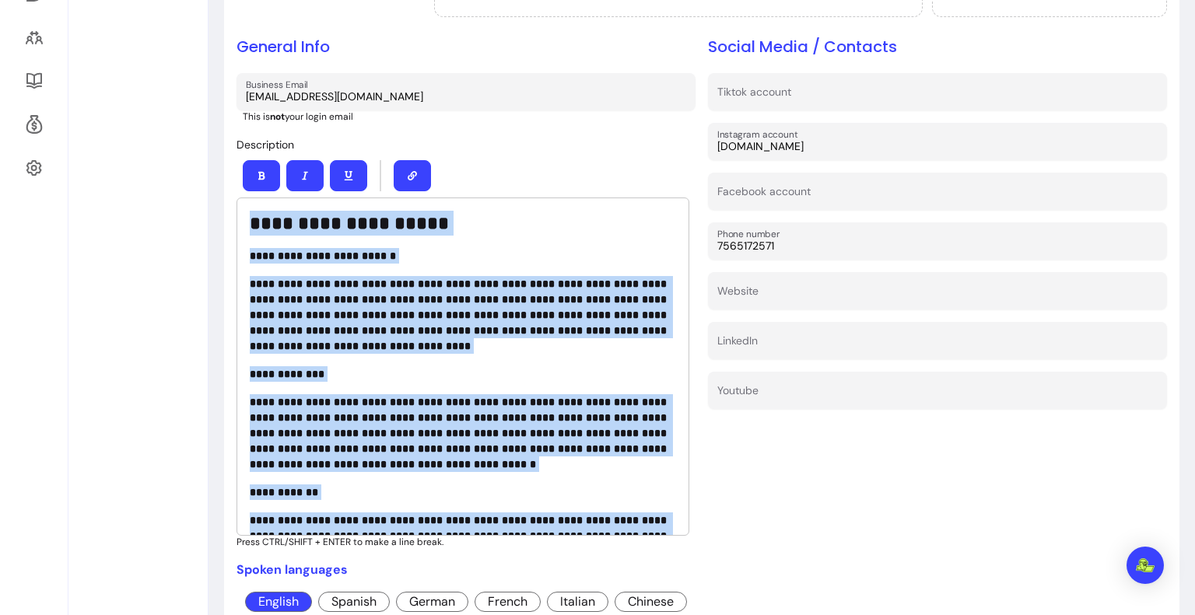  I want to click on input: Business Email, so click(466, 96).